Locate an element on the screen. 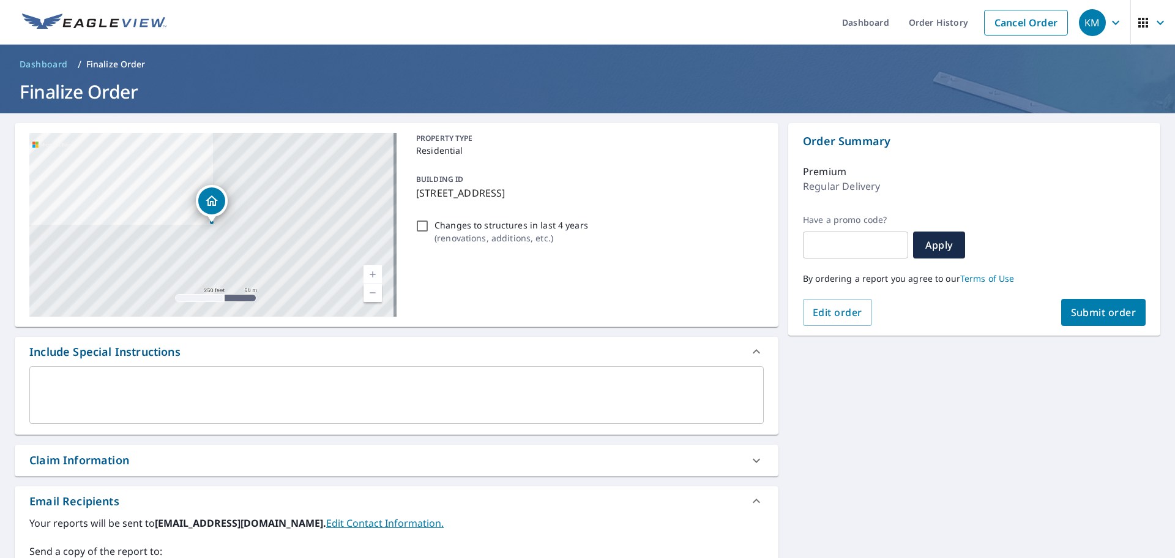 Image resolution: width=1175 pixels, height=558 pixels. p: Finalize Order is located at coordinates (116, 64).